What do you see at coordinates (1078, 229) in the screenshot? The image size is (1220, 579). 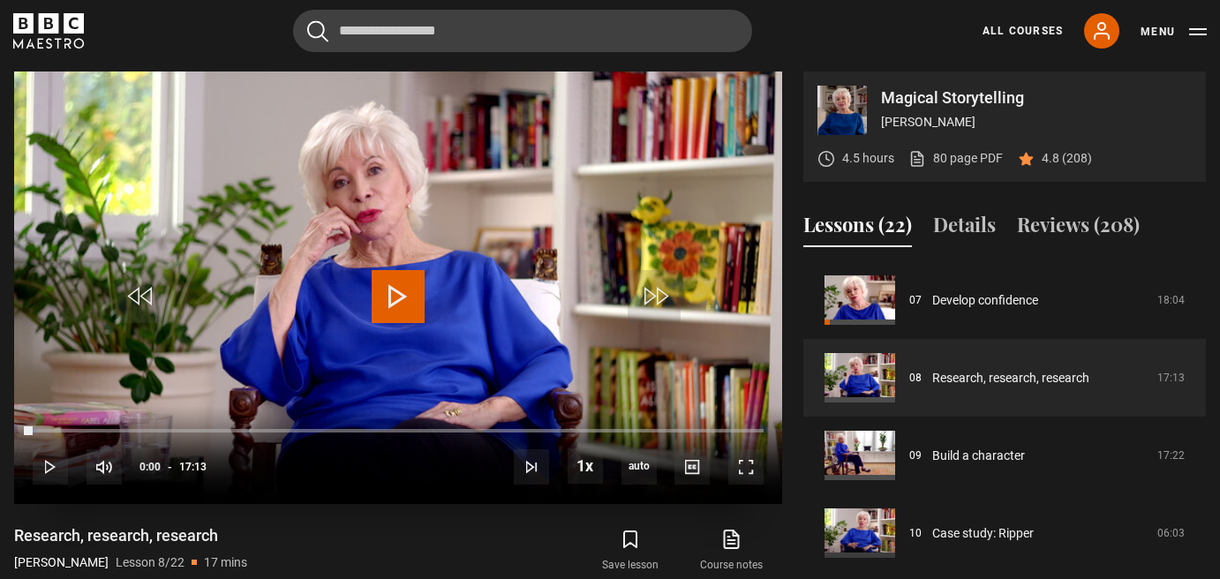 I see `button: Reviews (208)` at bounding box center [1078, 229].